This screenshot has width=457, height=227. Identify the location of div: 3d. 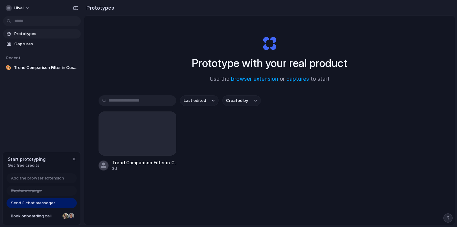
(144, 169).